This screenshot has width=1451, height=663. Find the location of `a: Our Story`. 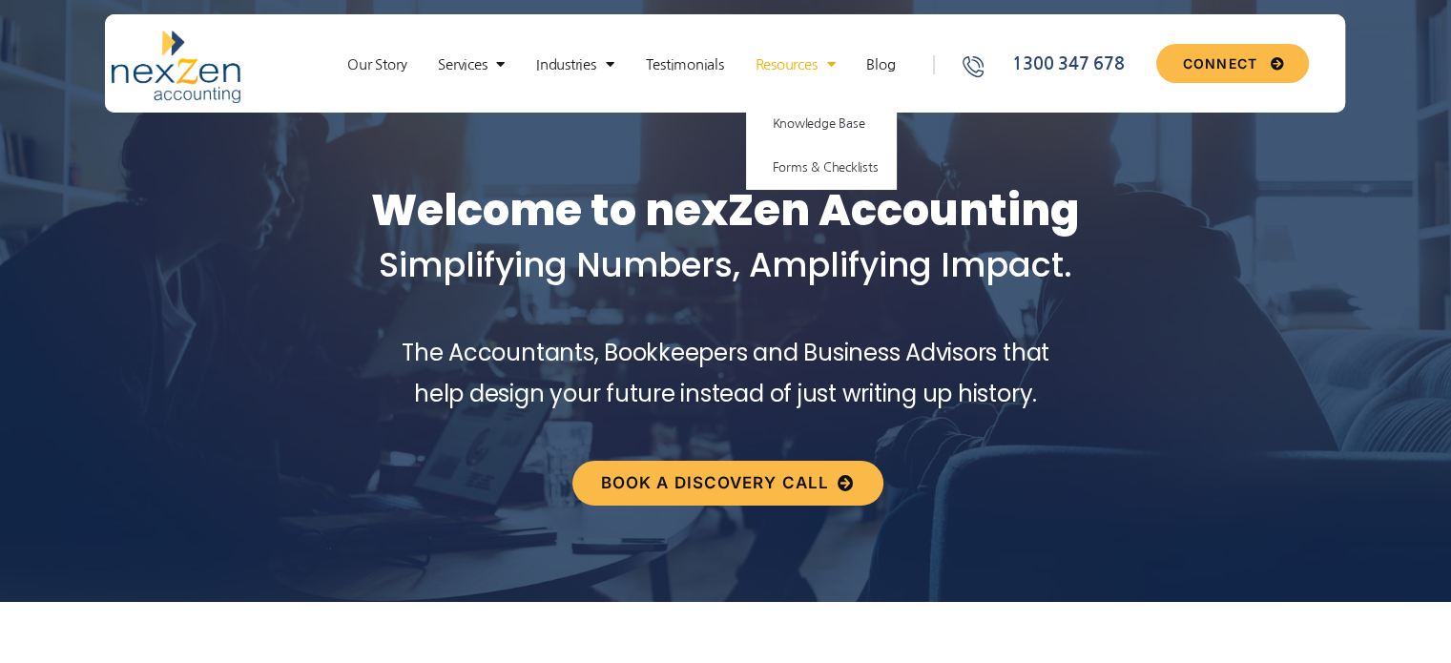

a: Our Story is located at coordinates (377, 65).